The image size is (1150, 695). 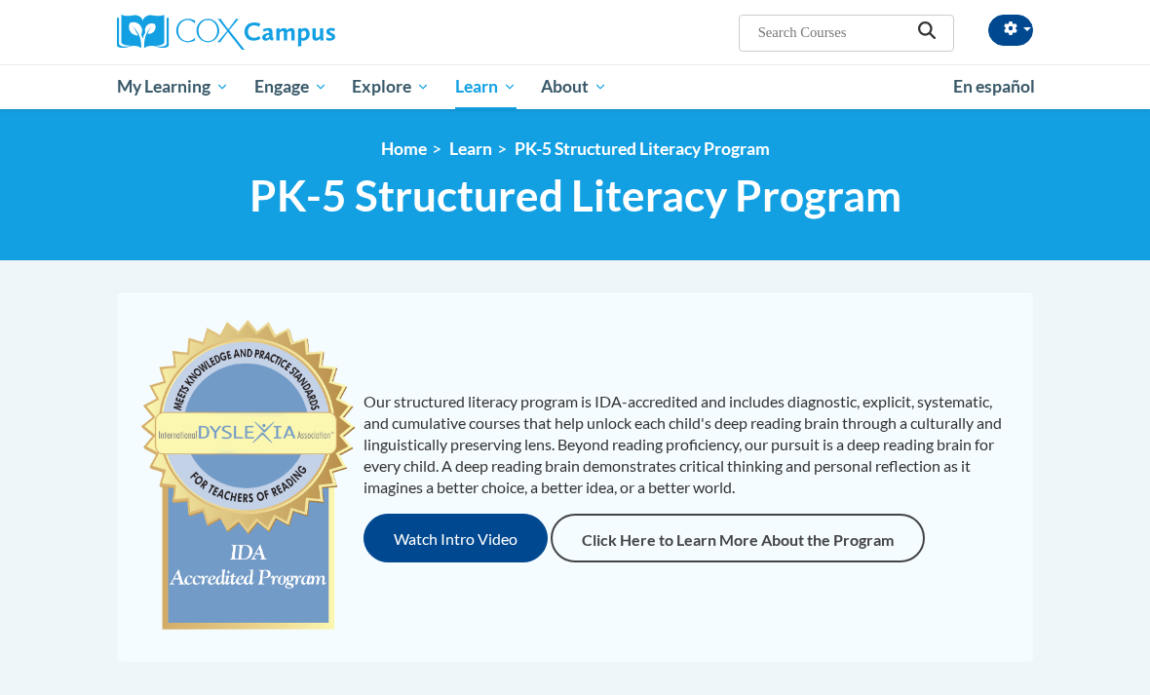 I want to click on button: Account Settings, so click(x=1010, y=30).